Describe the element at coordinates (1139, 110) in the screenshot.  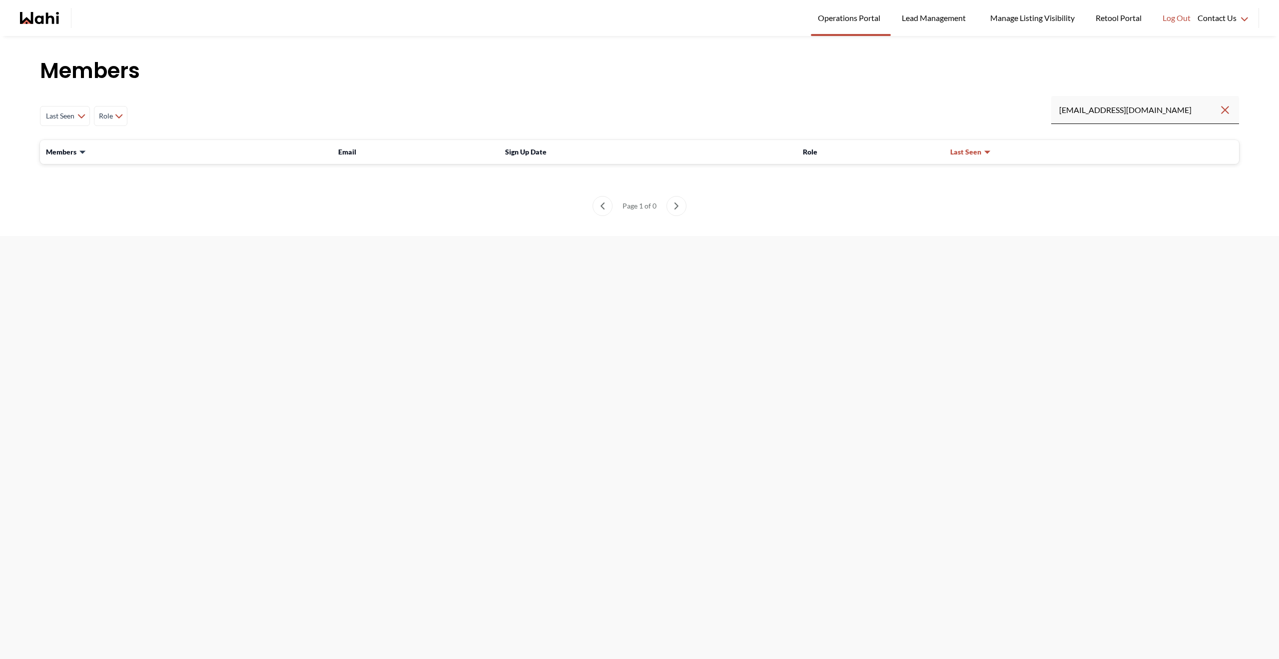
I see `input: Search input` at that location.